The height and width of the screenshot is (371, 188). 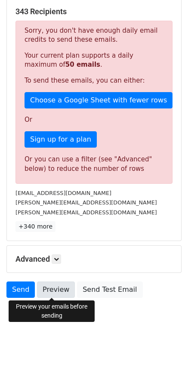 I want to click on h5: 343 Recipients, so click(x=94, y=12).